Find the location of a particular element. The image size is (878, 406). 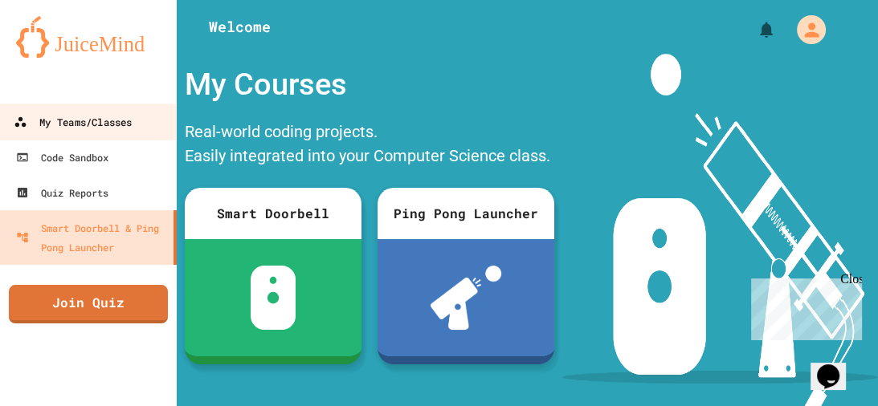

a: Join Quiz is located at coordinates (88, 304).